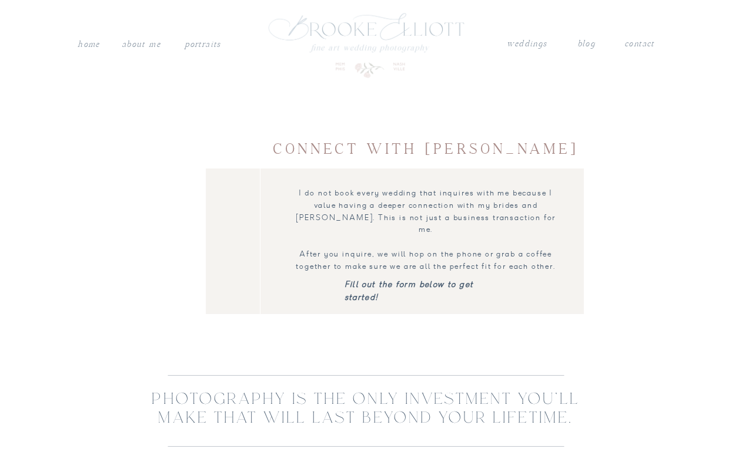 This screenshot has height=469, width=732. What do you see at coordinates (527, 44) in the screenshot?
I see `a: weddings` at bounding box center [527, 44].